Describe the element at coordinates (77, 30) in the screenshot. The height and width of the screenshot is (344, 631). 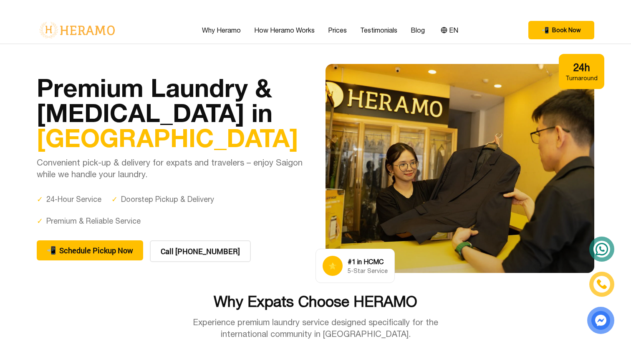
I see `img: logo-with-text.png` at that location.